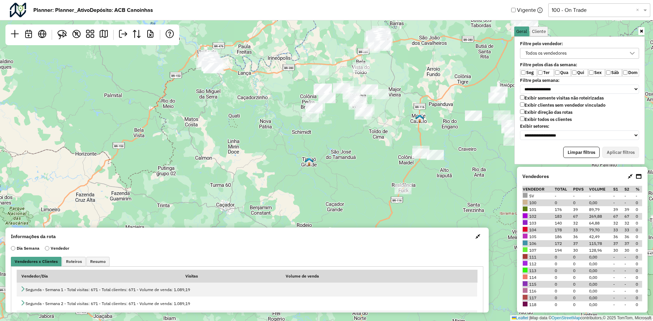 Image resolution: width=653 pixels, height=321 pixels. Describe the element at coordinates (523, 72) in the screenshot. I see `input: Seg` at that location.